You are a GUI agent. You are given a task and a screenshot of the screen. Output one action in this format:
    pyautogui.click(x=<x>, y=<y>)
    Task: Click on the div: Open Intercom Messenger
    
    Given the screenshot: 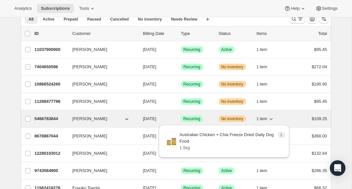 What is the action you would take?
    pyautogui.click(x=337, y=168)
    